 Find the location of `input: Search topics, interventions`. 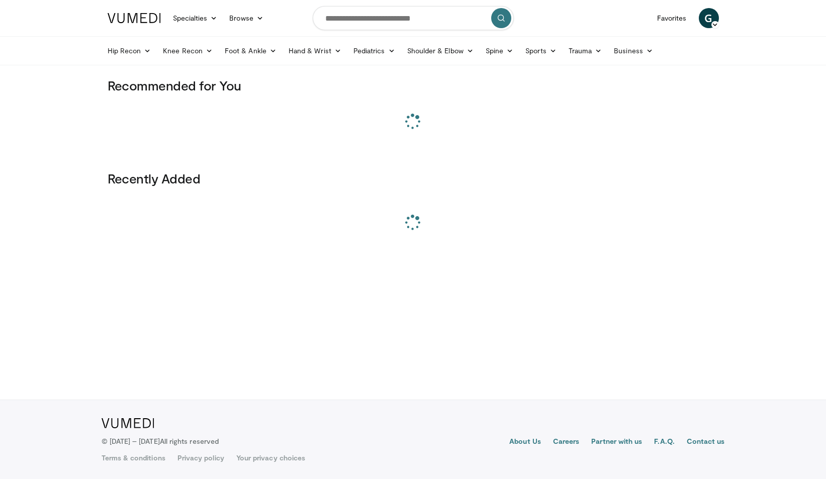

input: Search topics, interventions is located at coordinates (413, 18).